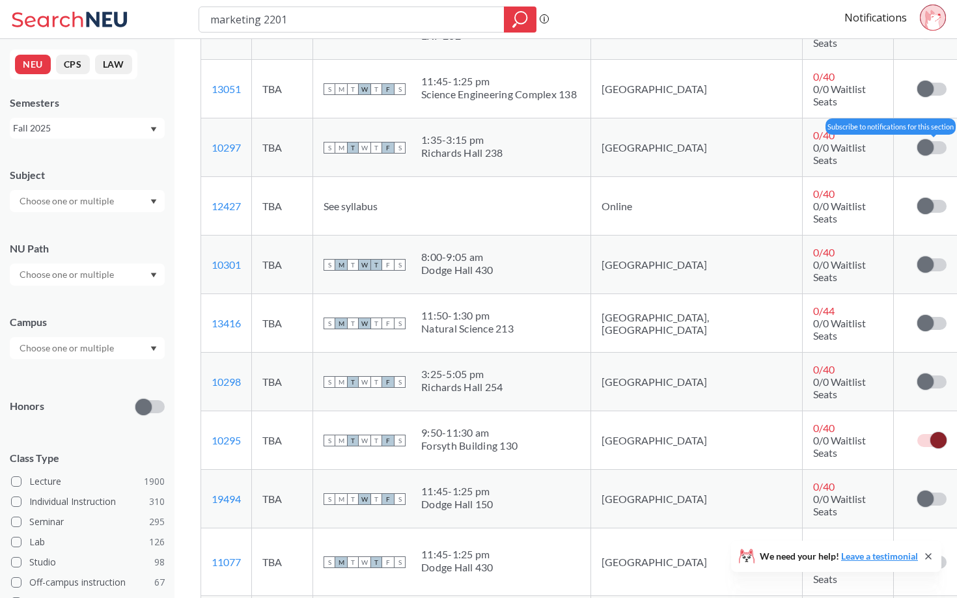 The height and width of the screenshot is (598, 957). What do you see at coordinates (520, 20) in the screenshot?
I see `div: magnifying glass` at bounding box center [520, 20].